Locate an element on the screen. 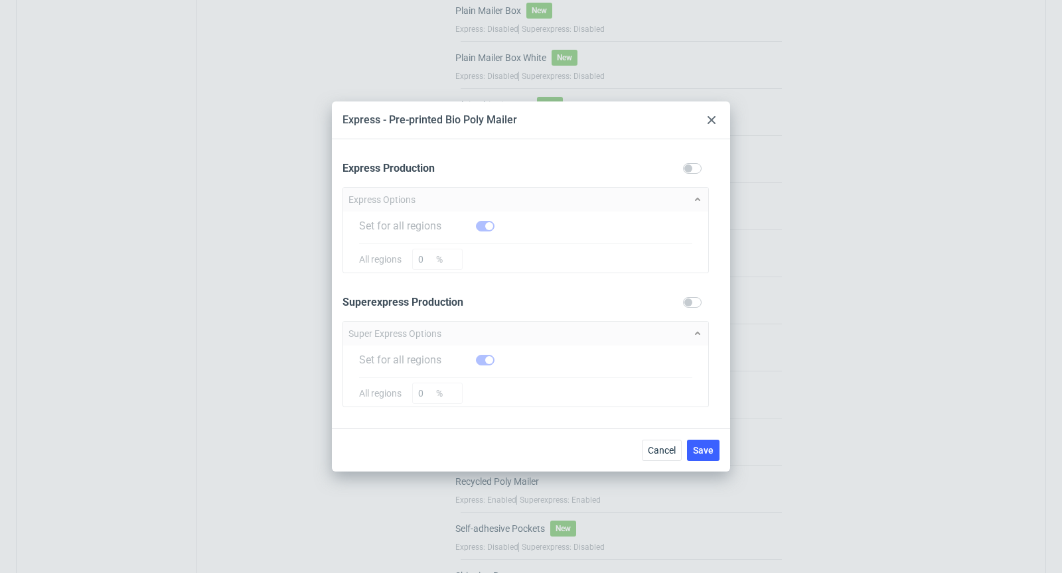 The image size is (1062, 573). span: Cancel is located at coordinates (662, 451).